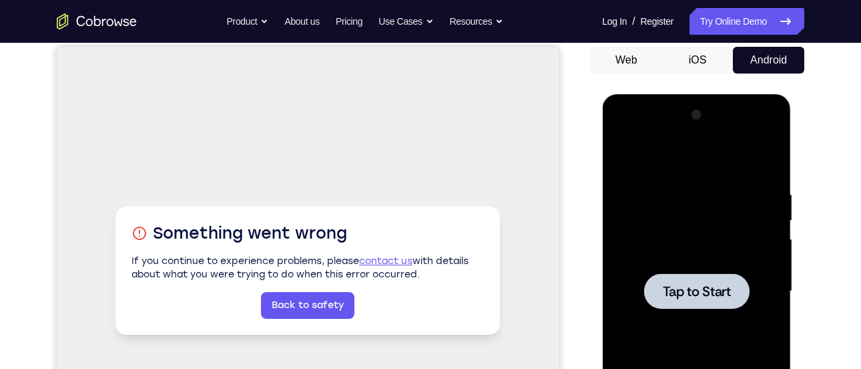  I want to click on span: Tap to Start, so click(94, 197).